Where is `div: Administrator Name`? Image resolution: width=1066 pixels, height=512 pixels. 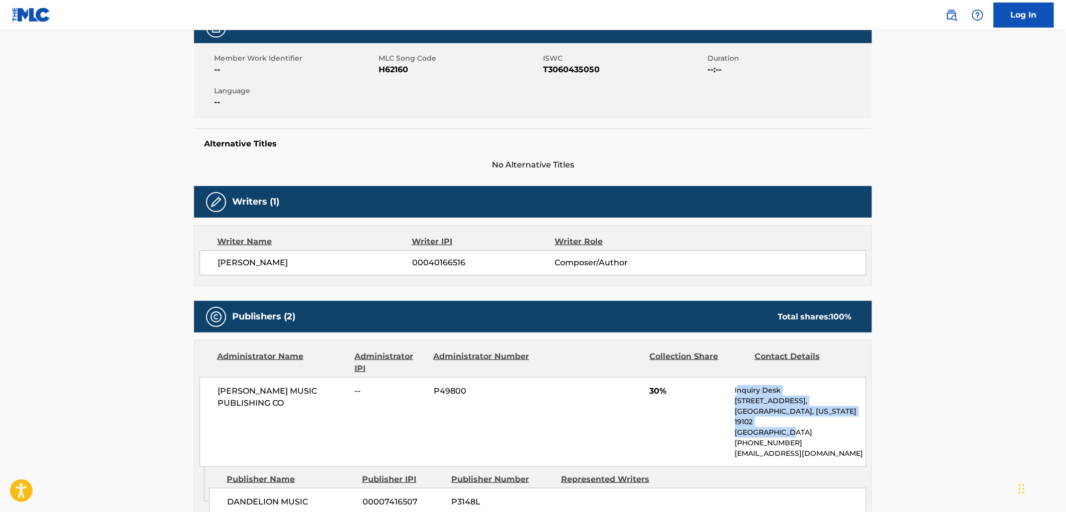 div: Administrator Name is located at coordinates (282, 362).